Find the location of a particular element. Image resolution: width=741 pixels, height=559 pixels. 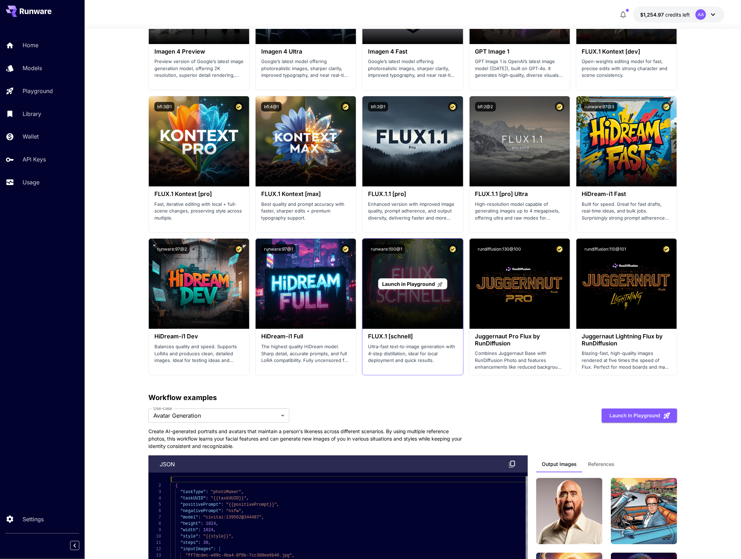

p: Ultra-fast text-to-image generation with 4-step distillation, ideal for local deployment and quic... is located at coordinates (412, 353).